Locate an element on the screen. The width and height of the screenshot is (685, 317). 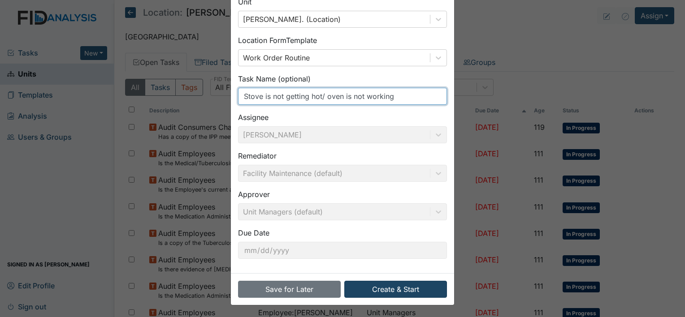
div: Work Order Routine is located at coordinates (276, 58).